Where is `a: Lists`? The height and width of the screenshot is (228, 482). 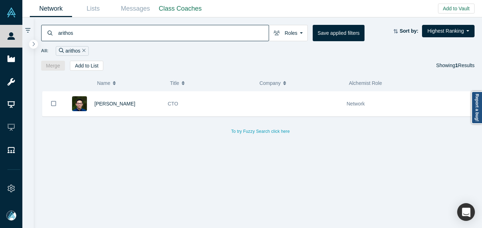 a: Lists is located at coordinates (93, 9).